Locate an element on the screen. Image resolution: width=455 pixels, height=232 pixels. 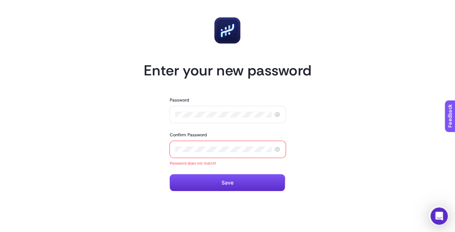
h1: Enter your new password is located at coordinates (227, 70).